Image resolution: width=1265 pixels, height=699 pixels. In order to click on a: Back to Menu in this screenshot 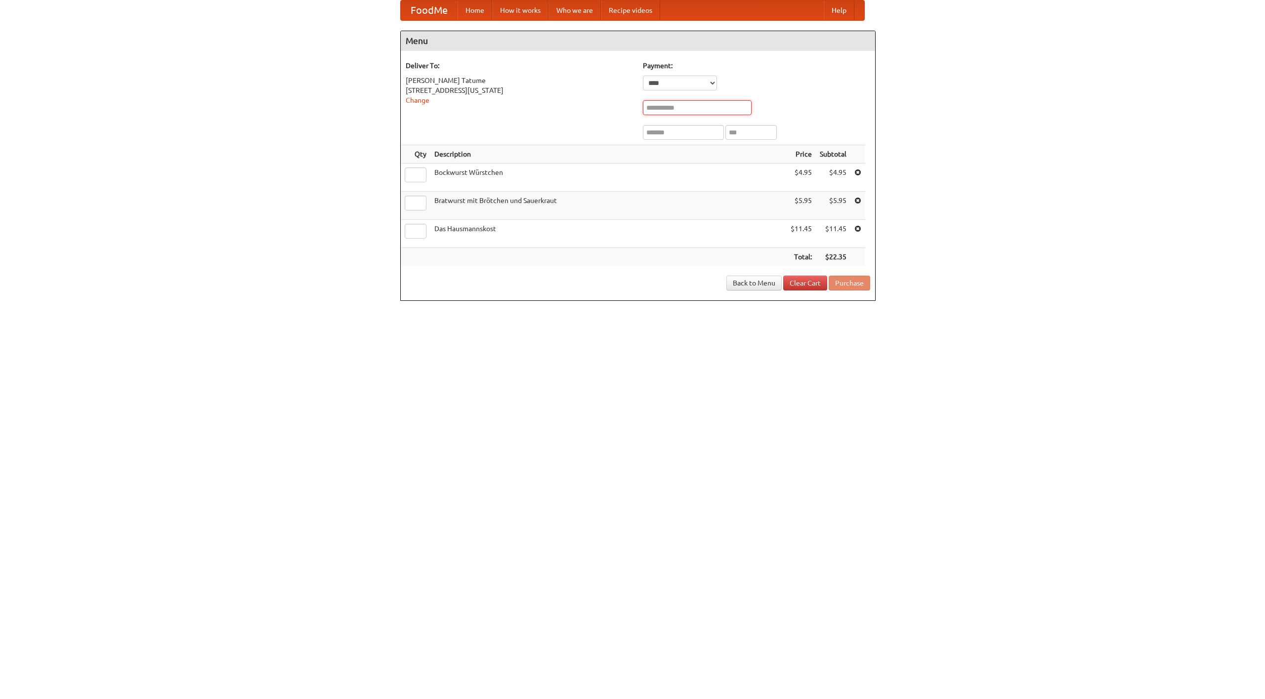, I will do `click(754, 283)`.